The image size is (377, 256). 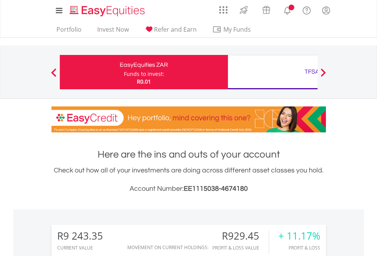 I want to click on div: Check out how all of your investments are doing across different asset classes you hold., so click(x=189, y=180).